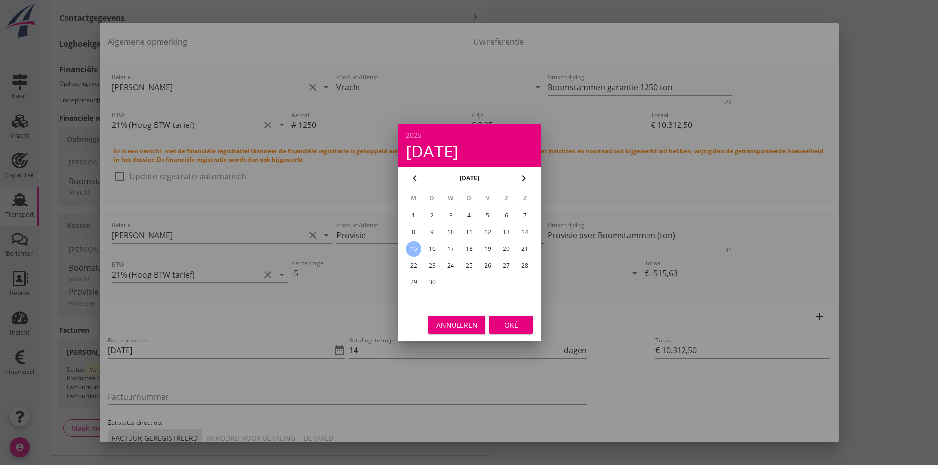 This screenshot has width=938, height=465. I want to click on div: 27, so click(506, 266).